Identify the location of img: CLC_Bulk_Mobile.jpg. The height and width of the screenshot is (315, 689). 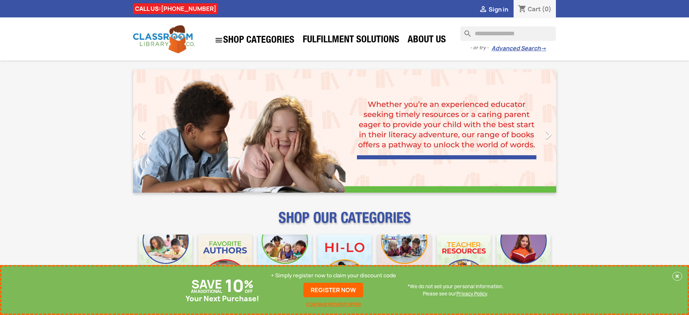
(166, 261).